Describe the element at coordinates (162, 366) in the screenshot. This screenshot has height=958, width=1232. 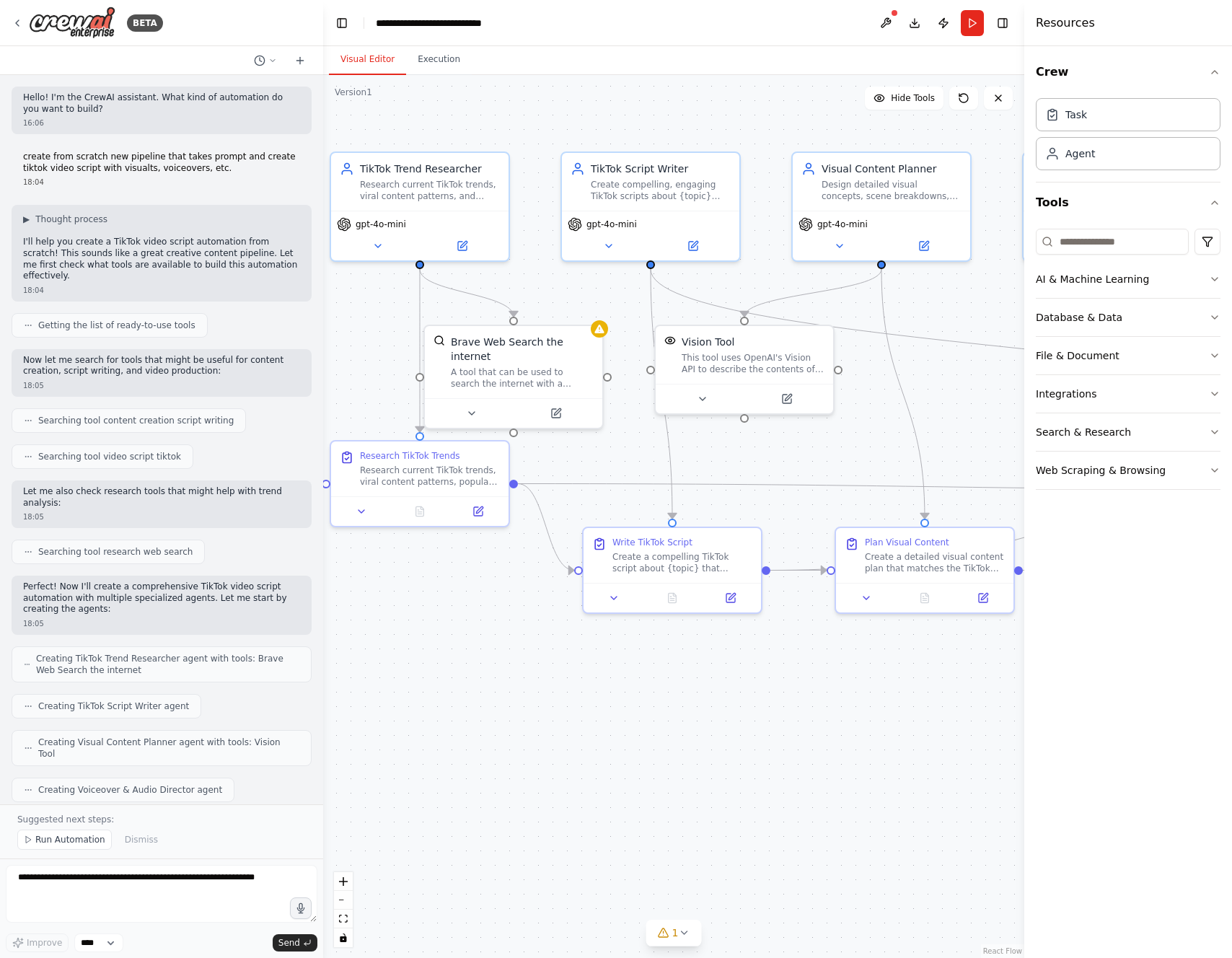
I see `p: Now let me search for tools that might be useful for content creation, script writing, and video ...` at that location.